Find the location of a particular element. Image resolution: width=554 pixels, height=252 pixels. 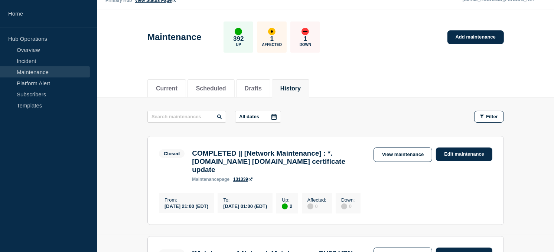

div: 2 is located at coordinates (287, 206).